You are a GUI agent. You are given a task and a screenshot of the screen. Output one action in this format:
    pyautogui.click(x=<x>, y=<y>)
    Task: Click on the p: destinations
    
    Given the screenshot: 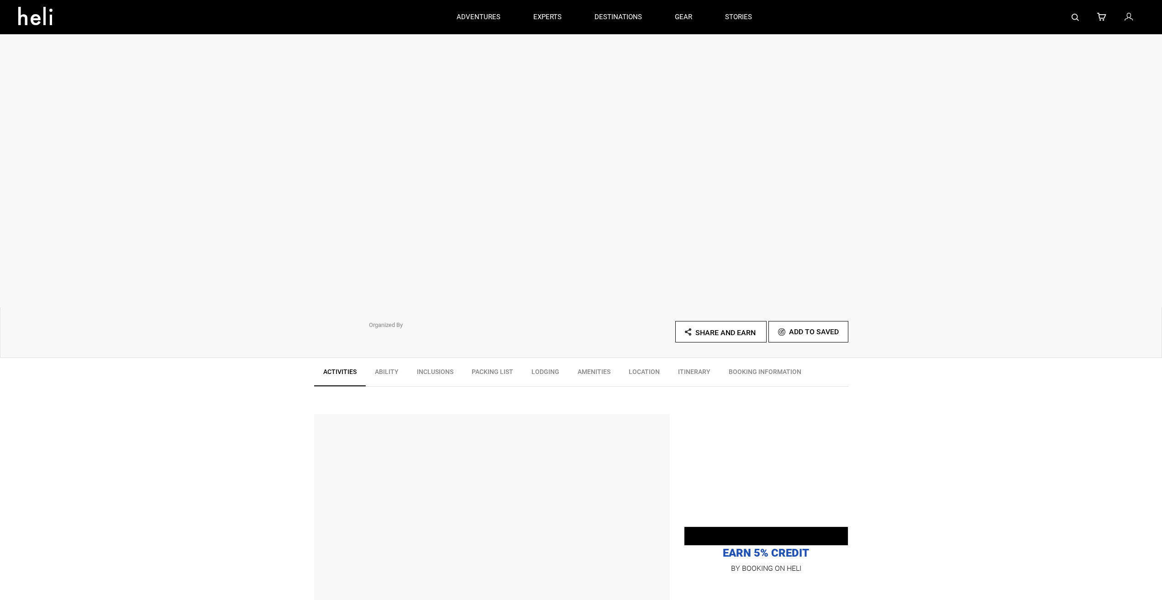 What is the action you would take?
    pyautogui.click(x=618, y=17)
    